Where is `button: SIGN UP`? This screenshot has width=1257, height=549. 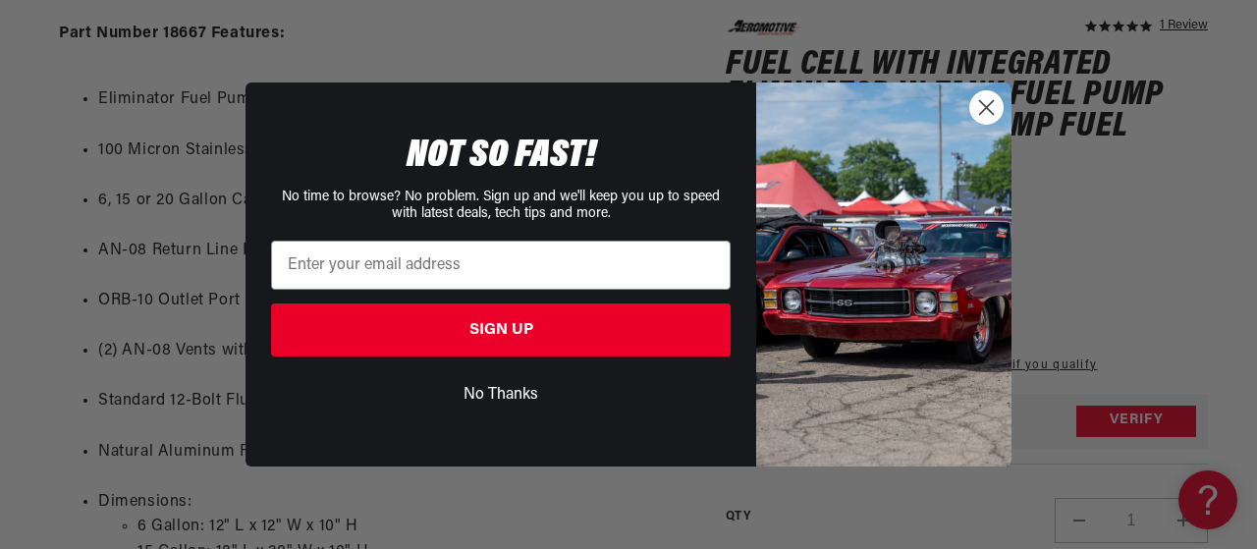 button: SIGN UP is located at coordinates (501, 330).